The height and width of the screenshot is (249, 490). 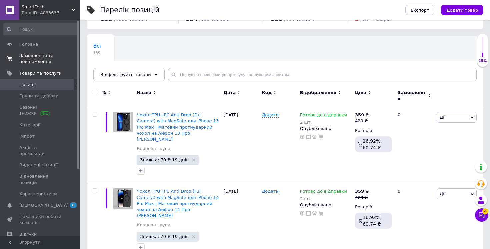 What do you see at coordinates (485, 211) in the screenshot?
I see `span: 4` at bounding box center [485, 211].